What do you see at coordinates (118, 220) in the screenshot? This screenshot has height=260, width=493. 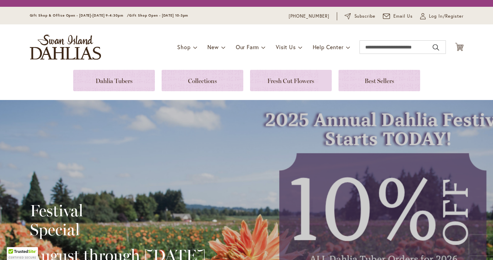 I see `h2: Festival Special` at bounding box center [118, 220].